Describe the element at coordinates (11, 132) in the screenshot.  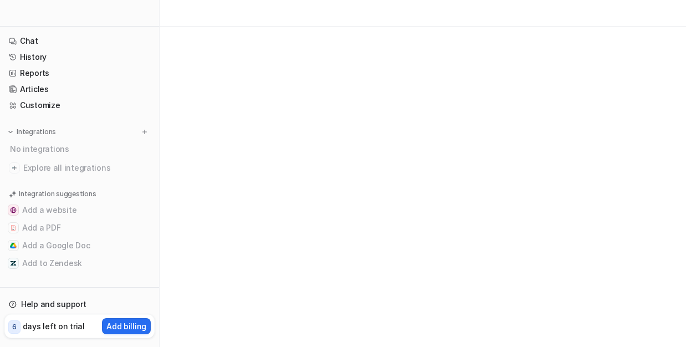
I see `img: expand menu` at that location.